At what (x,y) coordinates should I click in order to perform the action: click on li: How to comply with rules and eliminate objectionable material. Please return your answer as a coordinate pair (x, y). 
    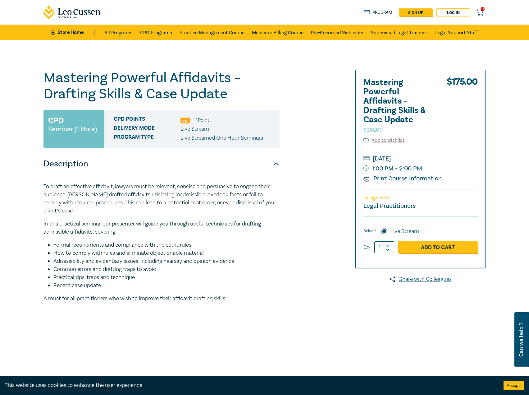
    Looking at the image, I should click on (167, 253).